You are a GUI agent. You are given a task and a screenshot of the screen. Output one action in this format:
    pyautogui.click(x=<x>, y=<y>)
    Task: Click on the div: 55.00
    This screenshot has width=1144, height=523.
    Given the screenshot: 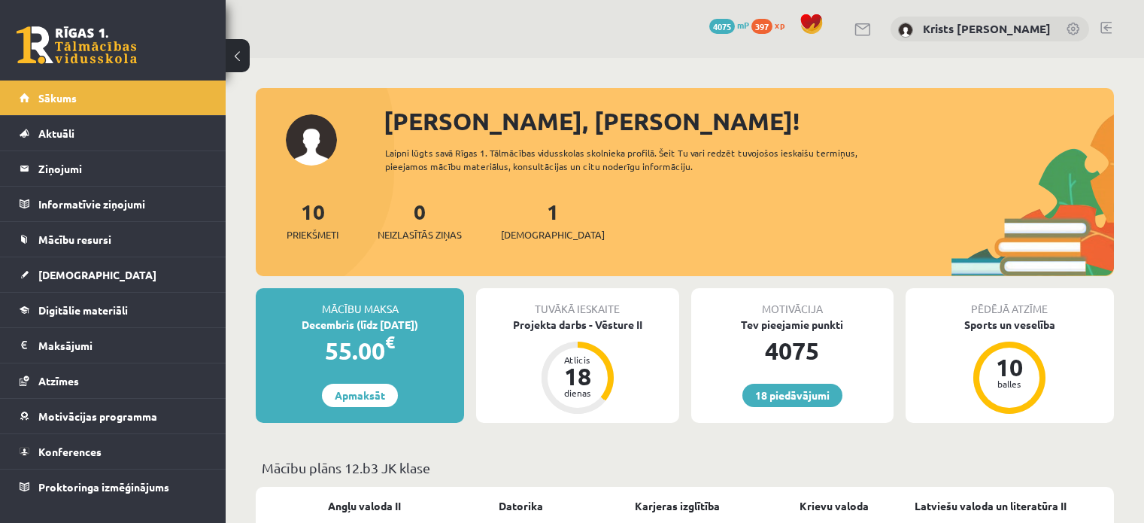 What is the action you would take?
    pyautogui.click(x=360, y=351)
    